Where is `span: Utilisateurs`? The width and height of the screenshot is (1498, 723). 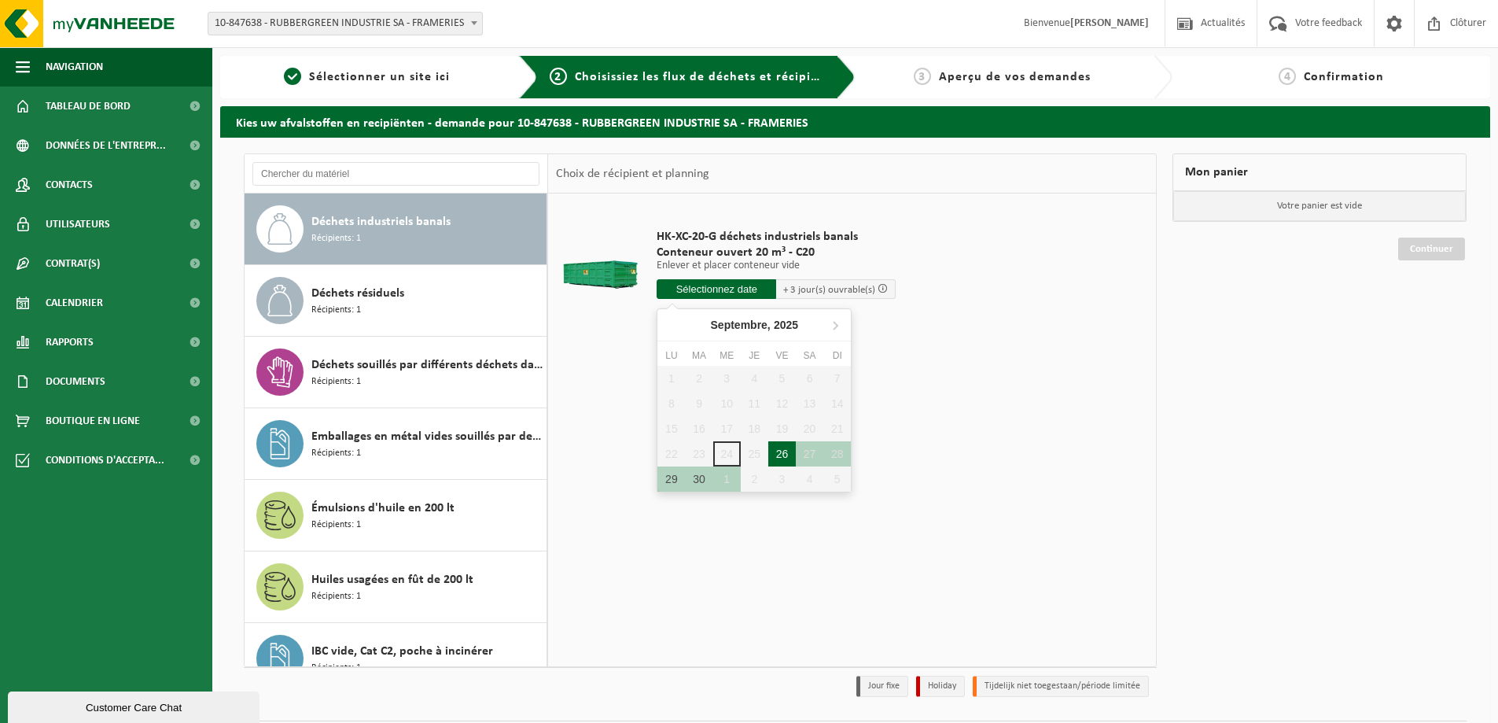
span: Utilisateurs is located at coordinates (78, 224).